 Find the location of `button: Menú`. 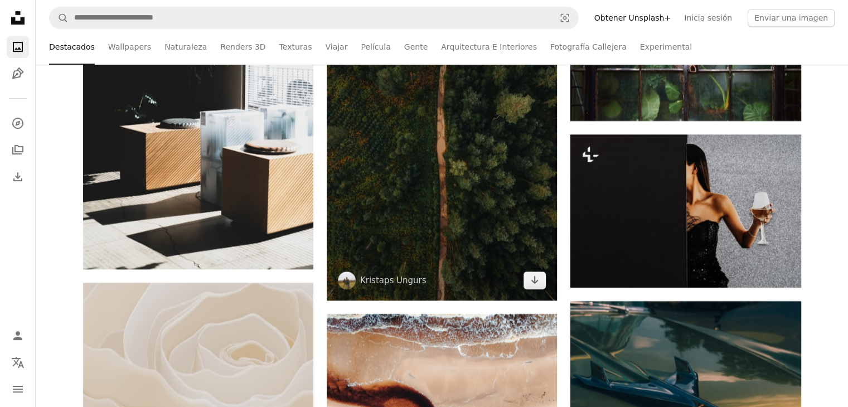

button: Menú is located at coordinates (18, 389).